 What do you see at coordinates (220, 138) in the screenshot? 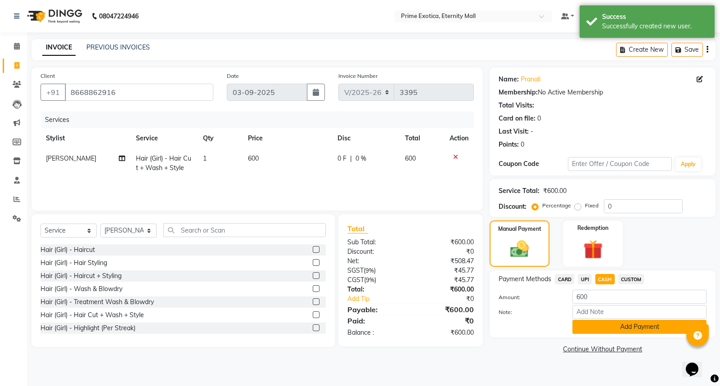
I see `th: Qty` at bounding box center [220, 138].